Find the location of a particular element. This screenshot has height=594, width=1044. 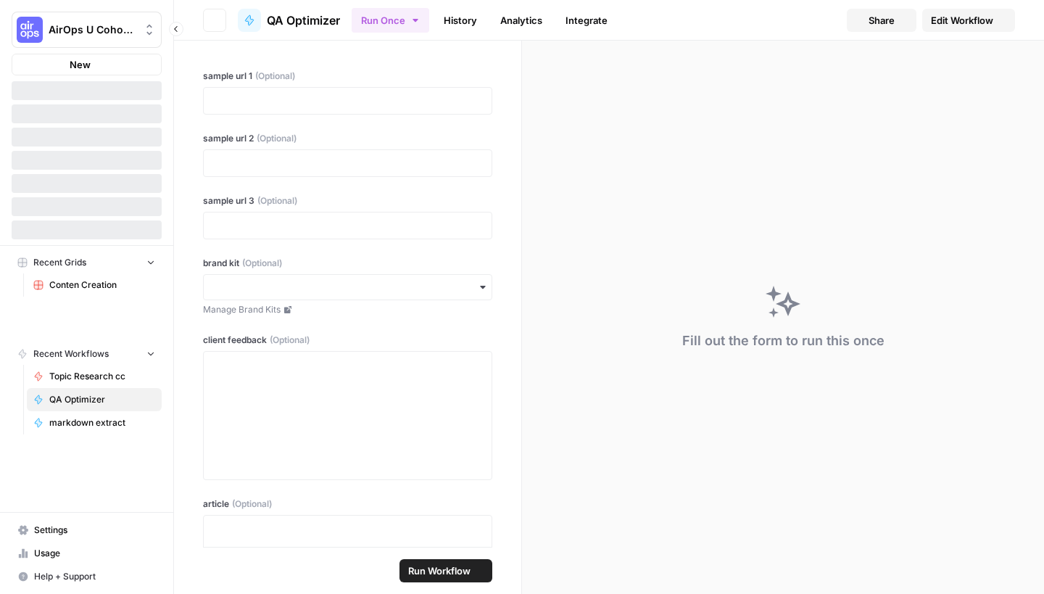

a: markdown extract is located at coordinates (94, 423).